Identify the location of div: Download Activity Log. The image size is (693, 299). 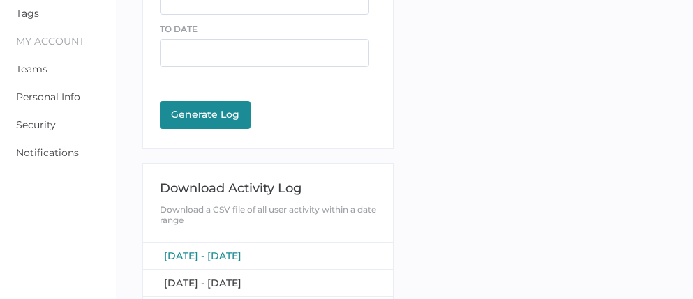
(268, 188).